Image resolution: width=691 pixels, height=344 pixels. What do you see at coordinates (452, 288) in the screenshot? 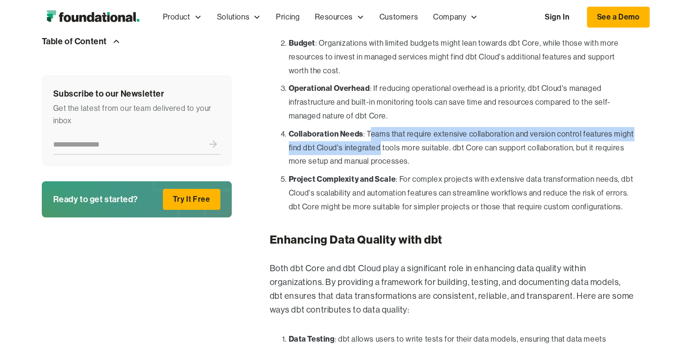
I see `p: Both dbt Core and dbt Cloud play a significant role in enhancing data quality within organization...` at bounding box center [452, 288].